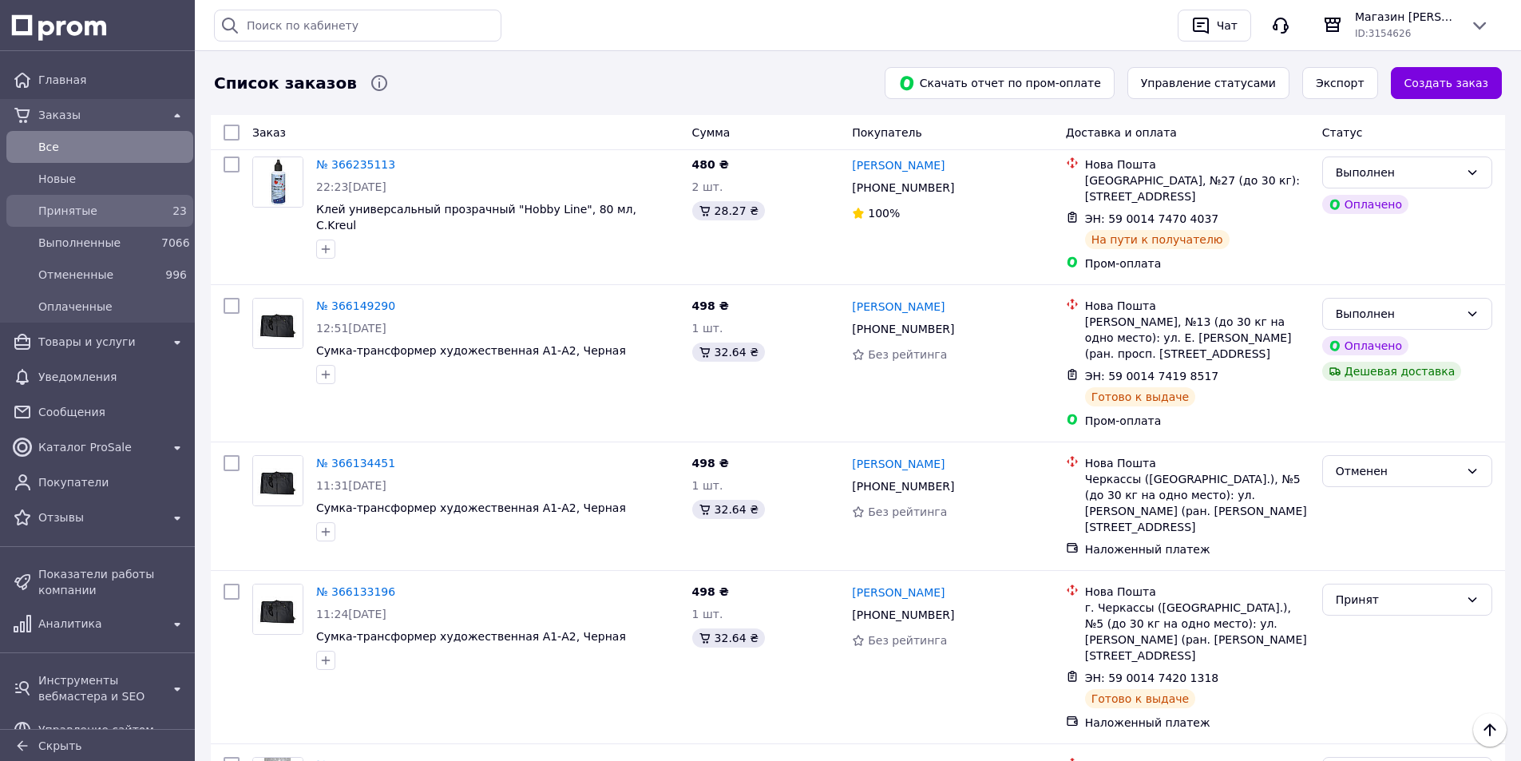 Image resolution: width=1521 pixels, height=761 pixels. What do you see at coordinates (358, 26) in the screenshot?
I see `input: Поиск по кабинету` at bounding box center [358, 26].